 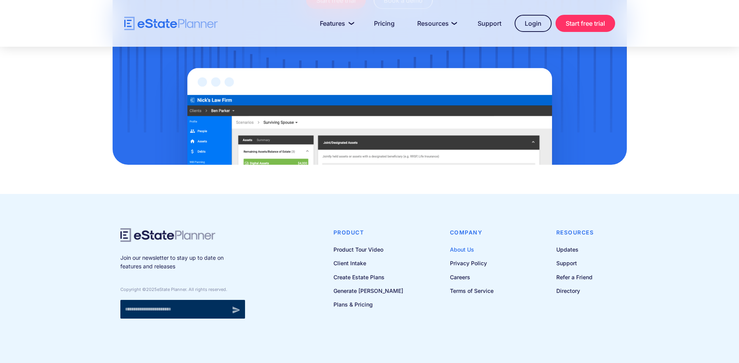 I want to click on a: Refer a Friend, so click(x=575, y=277).